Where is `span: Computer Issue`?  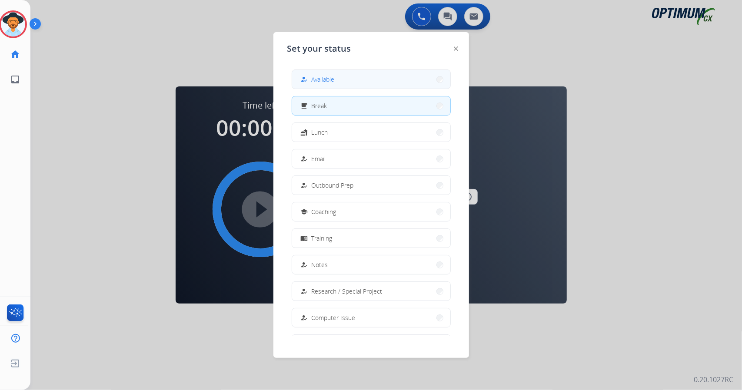 span: Computer Issue is located at coordinates (333, 318).